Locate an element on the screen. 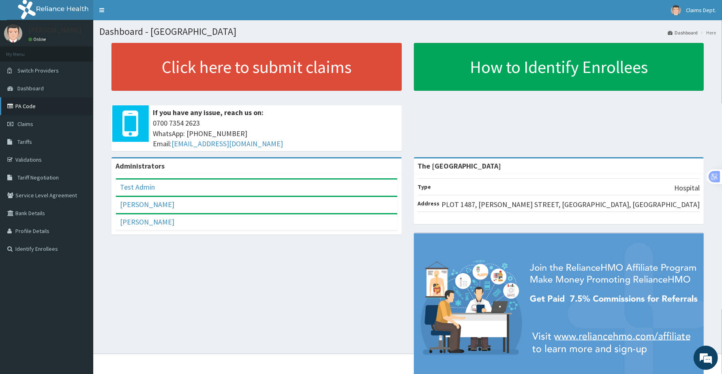 Image resolution: width=722 pixels, height=374 pixels. span: Claims is located at coordinates (25, 124).